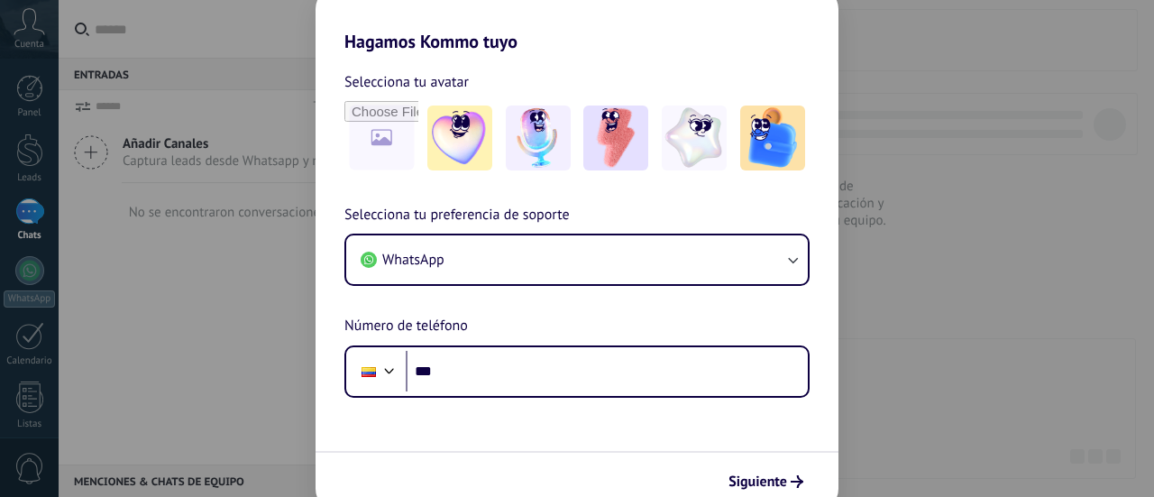  What do you see at coordinates (773, 138) in the screenshot?
I see `img: -5.jpeg` at bounding box center [773, 138].